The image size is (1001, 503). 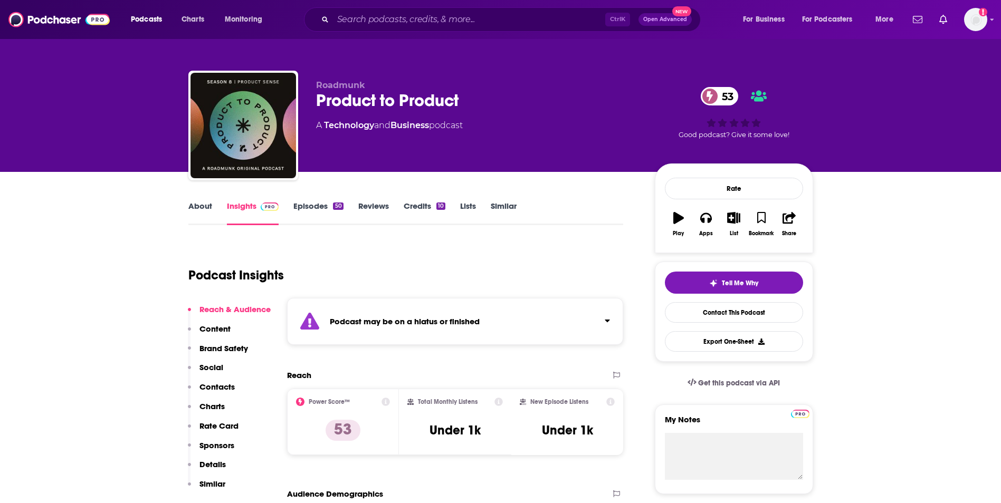 What do you see at coordinates (725, 96) in the screenshot?
I see `span: 53` at bounding box center [725, 96].